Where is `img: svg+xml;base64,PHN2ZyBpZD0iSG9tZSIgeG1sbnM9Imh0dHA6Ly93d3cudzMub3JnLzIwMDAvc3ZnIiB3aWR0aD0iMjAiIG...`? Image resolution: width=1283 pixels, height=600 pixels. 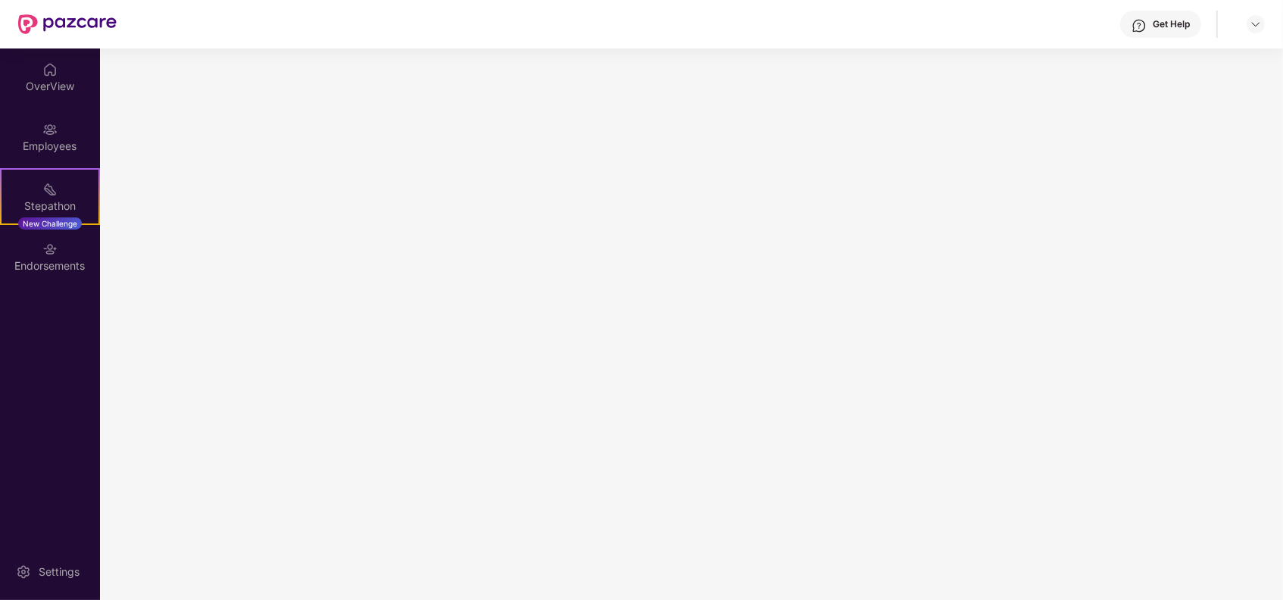 img: svg+xml;base64,PHN2ZyBpZD0iSG9tZSIgeG1sbnM9Imh0dHA6Ly93d3cudzMub3JnLzIwMDAvc3ZnIiB3aWR0aD0iMjAiIG... is located at coordinates (50, 70).